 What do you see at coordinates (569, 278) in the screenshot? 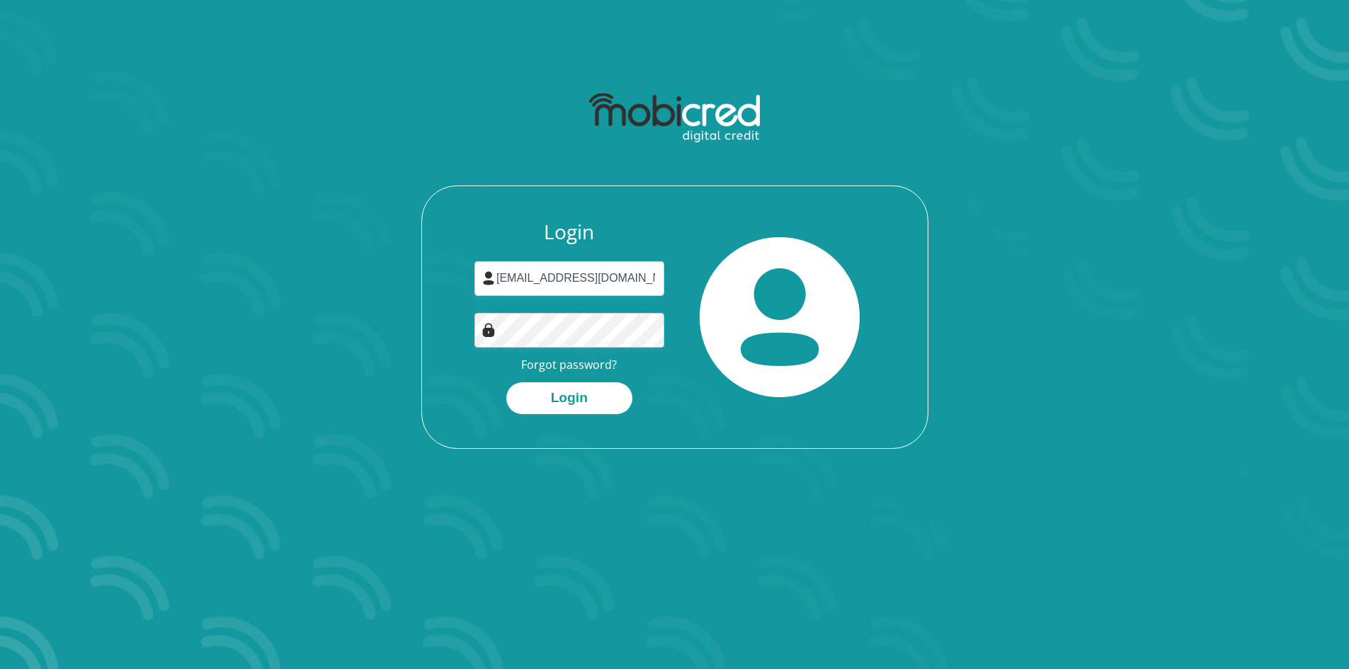
I see `input: Username` at bounding box center [569, 278].